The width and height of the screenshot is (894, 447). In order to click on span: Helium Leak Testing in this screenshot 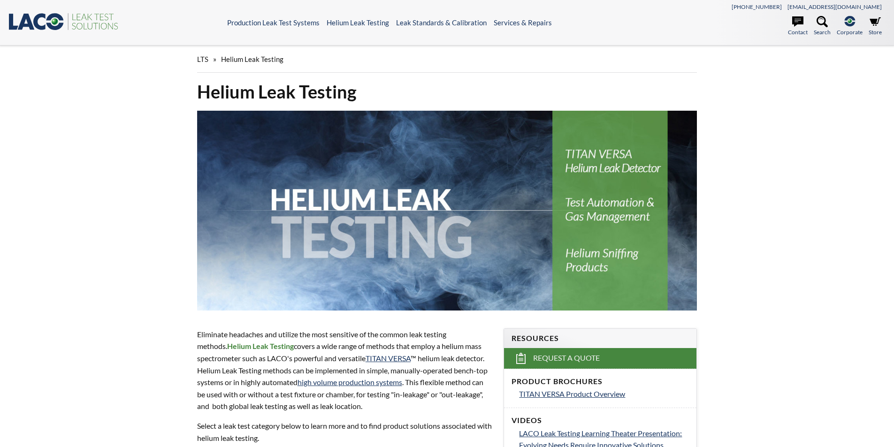, I will do `click(252, 59)`.